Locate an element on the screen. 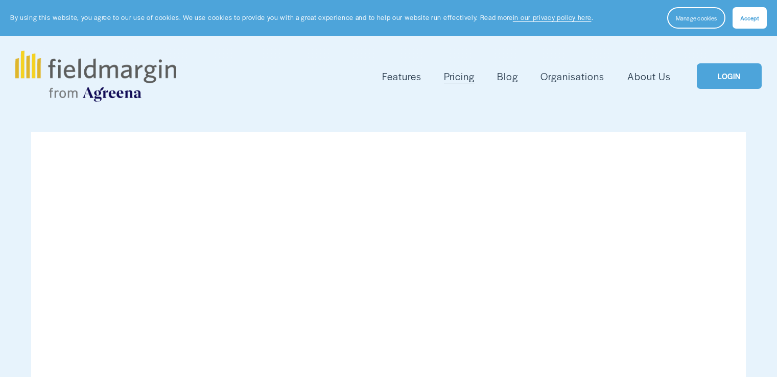 The image size is (777, 377). a: LOGIN is located at coordinates (729, 76).